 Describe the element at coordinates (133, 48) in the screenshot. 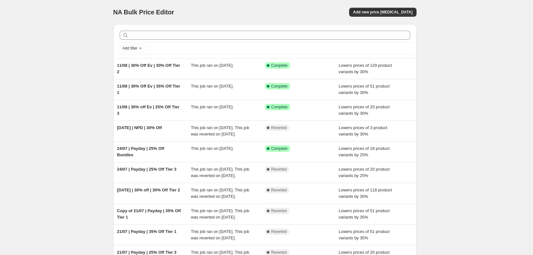

I see `button: Add filter` at that location.